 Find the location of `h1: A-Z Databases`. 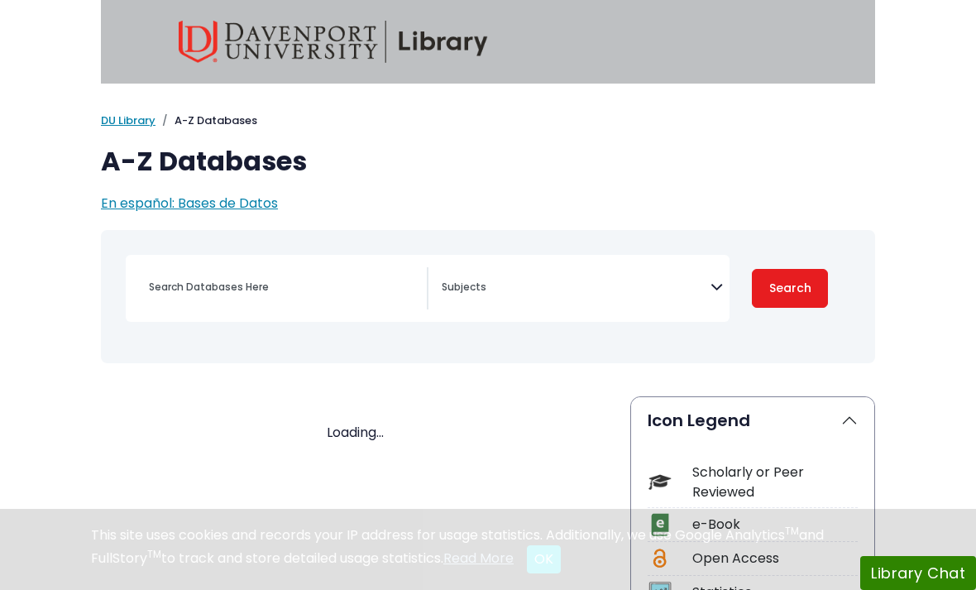

h1: A-Z Databases is located at coordinates (488, 161).